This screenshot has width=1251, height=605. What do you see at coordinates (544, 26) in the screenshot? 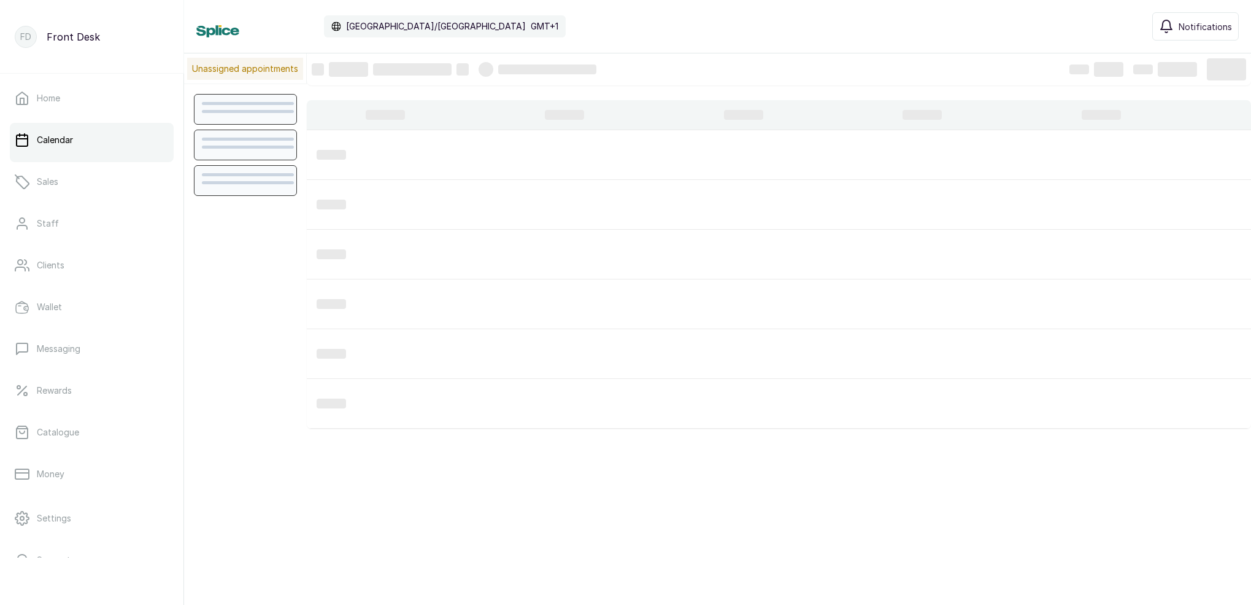
I see `p: GMT+1` at bounding box center [544, 26].